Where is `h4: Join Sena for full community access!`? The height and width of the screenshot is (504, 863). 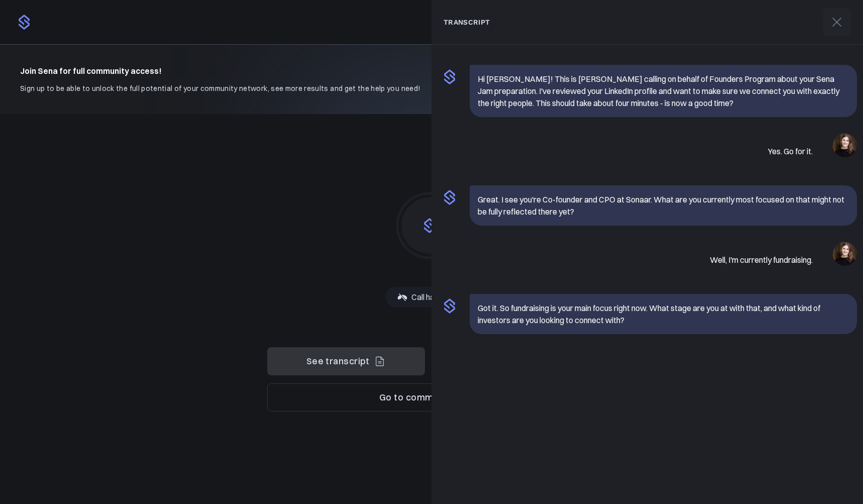 h4: Join Sena for full community access! is located at coordinates (220, 71).